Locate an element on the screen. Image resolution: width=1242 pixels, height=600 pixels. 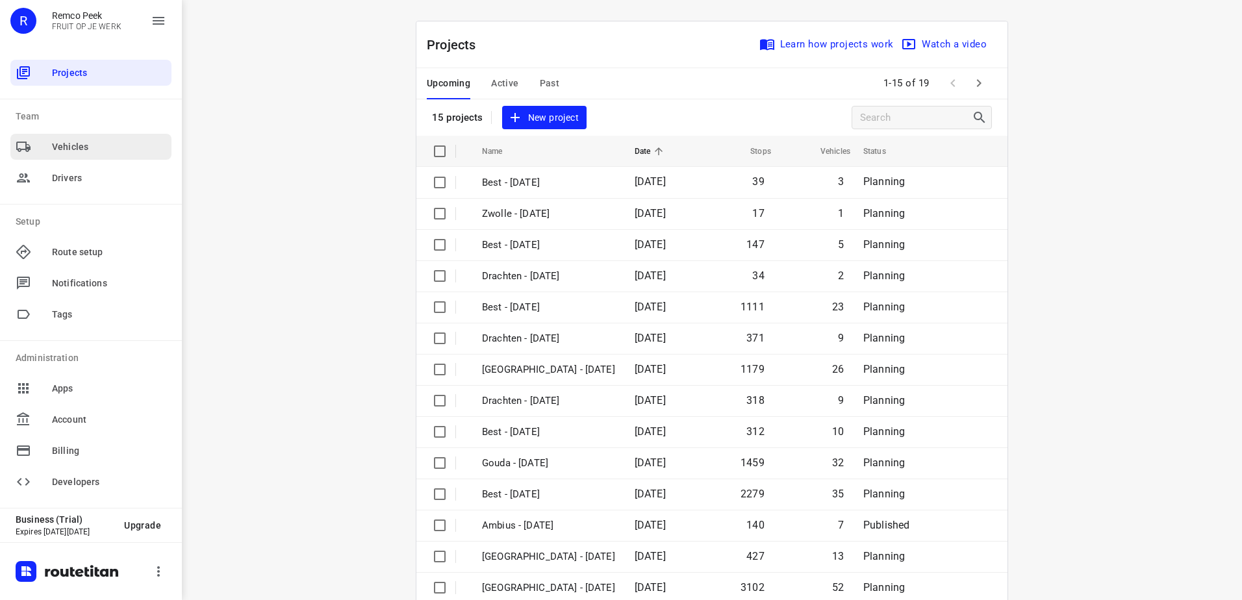
p: Best - Thursday is located at coordinates (548, 245).